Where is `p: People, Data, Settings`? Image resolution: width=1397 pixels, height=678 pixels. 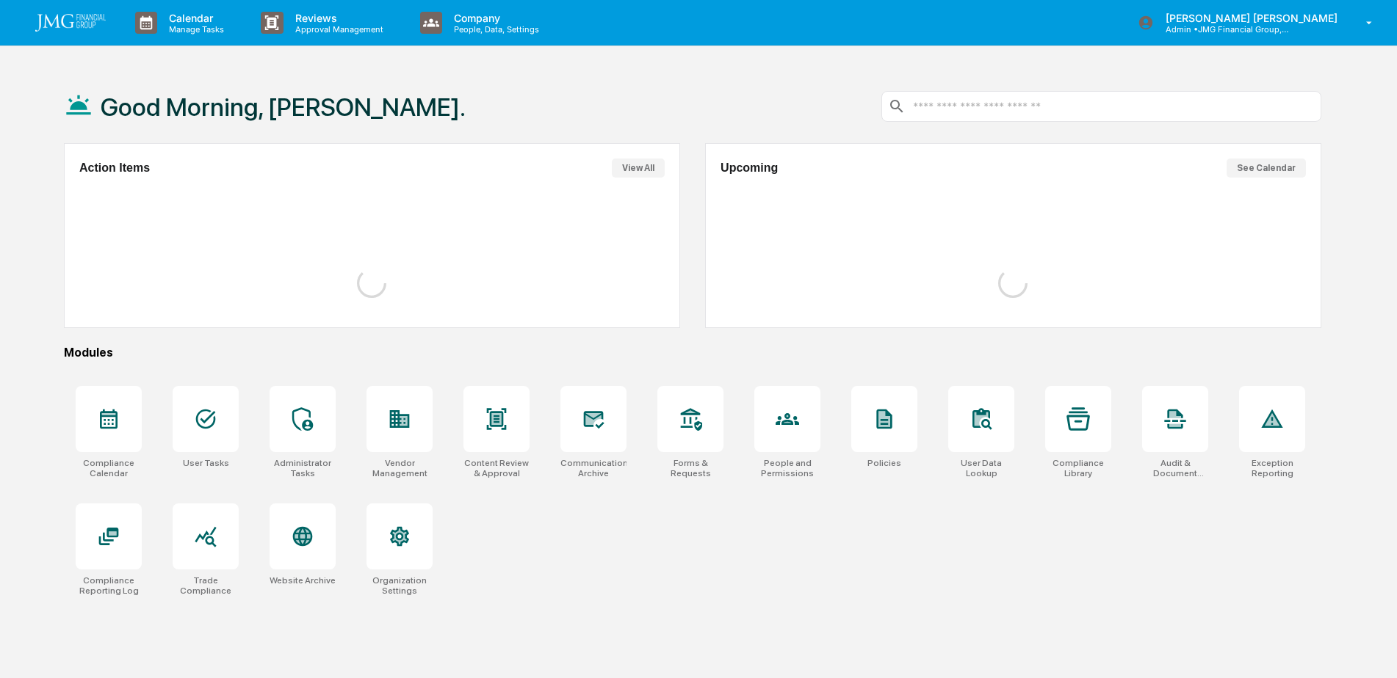
p: People, Data, Settings is located at coordinates (494, 29).